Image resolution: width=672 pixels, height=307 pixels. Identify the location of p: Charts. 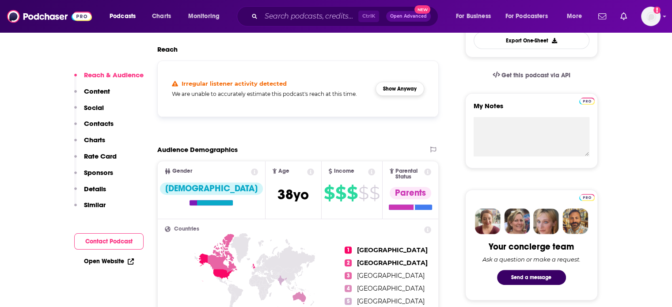
(95, 140).